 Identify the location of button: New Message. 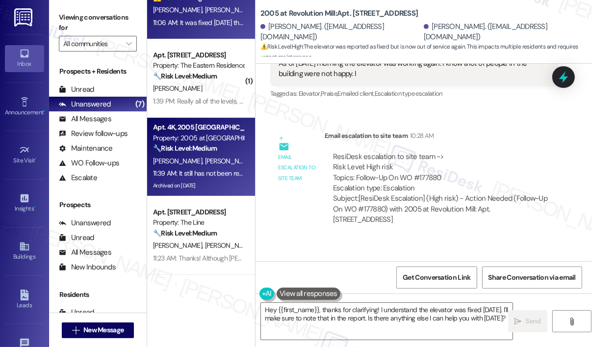
(98, 330).